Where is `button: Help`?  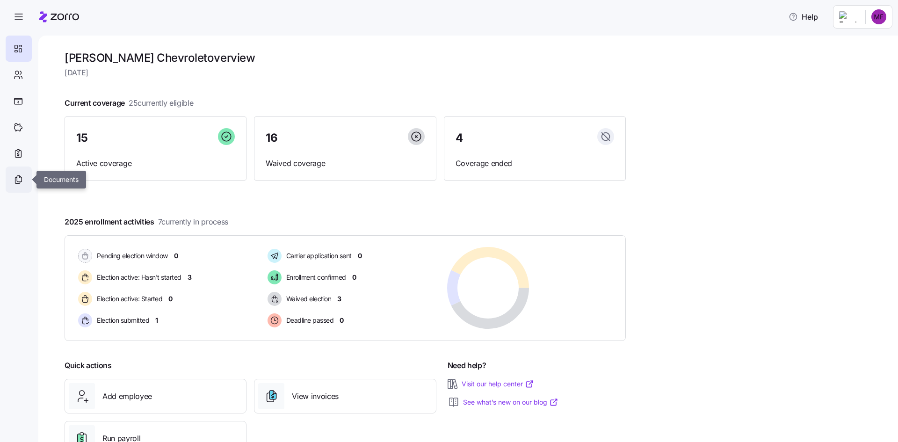
button: Help is located at coordinates (803, 17).